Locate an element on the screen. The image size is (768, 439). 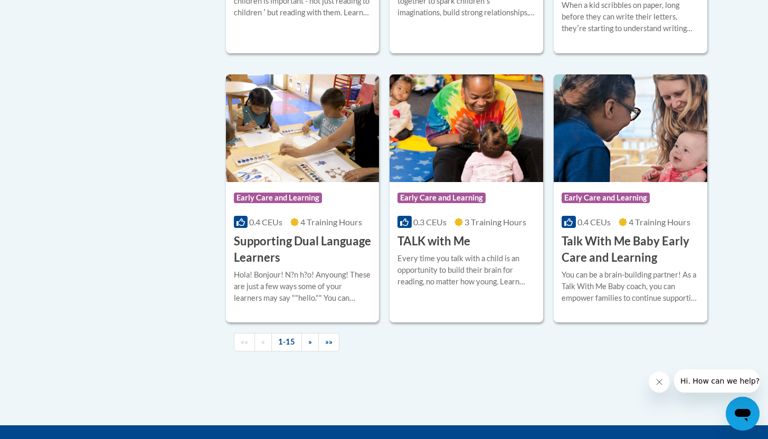
a: Next is located at coordinates (310, 342).